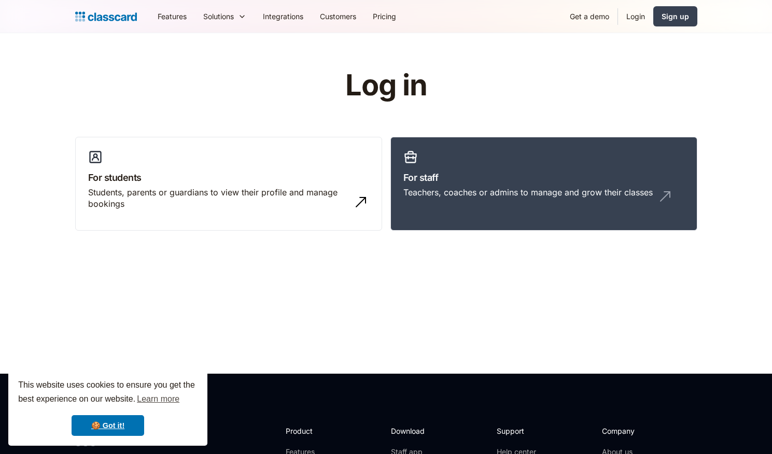  What do you see at coordinates (675, 16) in the screenshot?
I see `a: Sign up` at bounding box center [675, 16].